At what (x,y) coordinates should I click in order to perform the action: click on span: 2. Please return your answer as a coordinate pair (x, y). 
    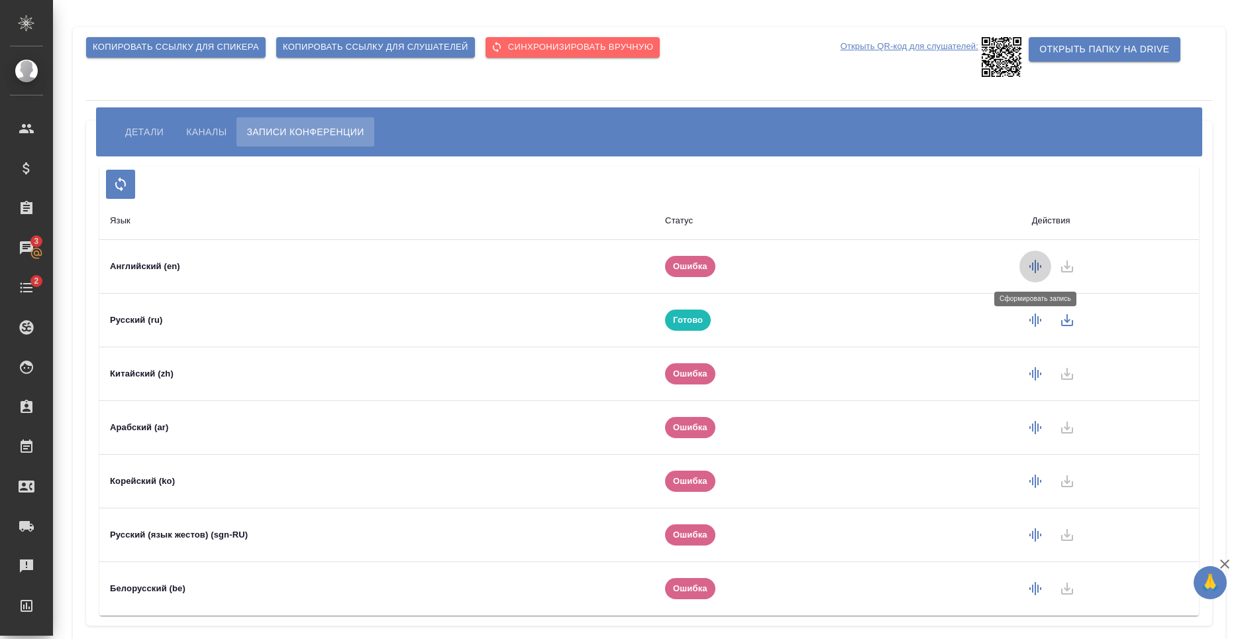
    Looking at the image, I should click on (36, 281).